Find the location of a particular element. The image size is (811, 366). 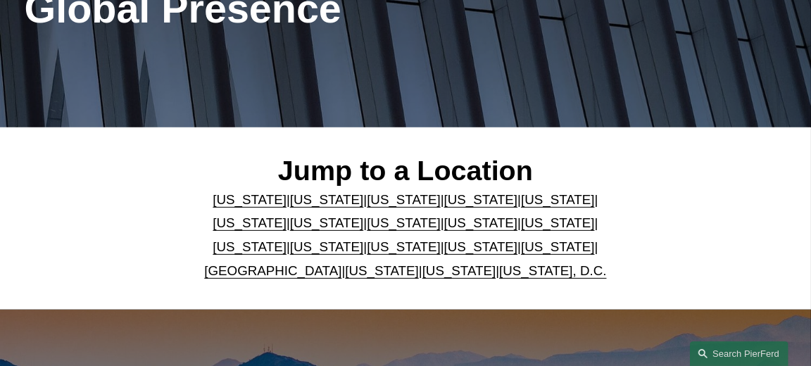

a: Search this site is located at coordinates (739, 353).